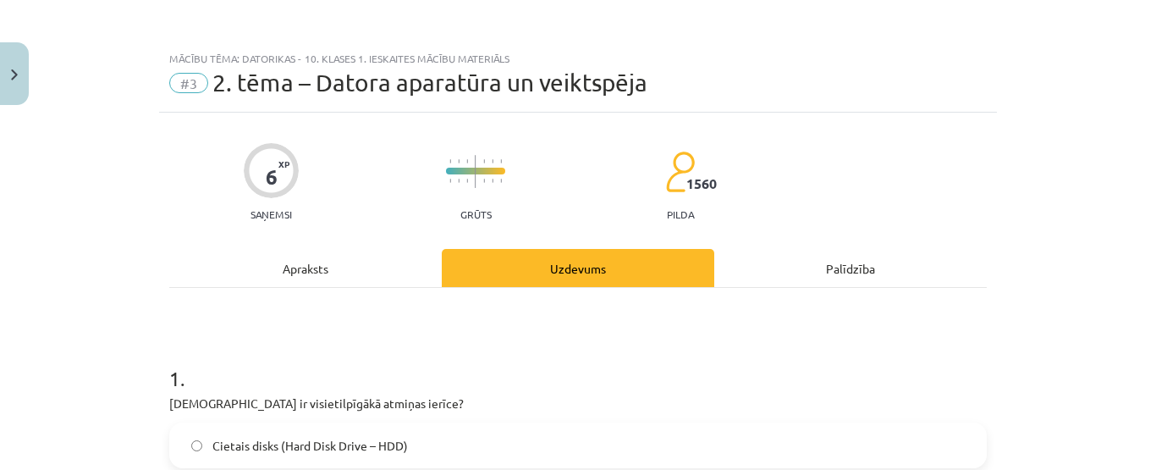 Image resolution: width=1156 pixels, height=470 pixels. Describe the element at coordinates (189, 83) in the screenshot. I see `span: #3` at that location.